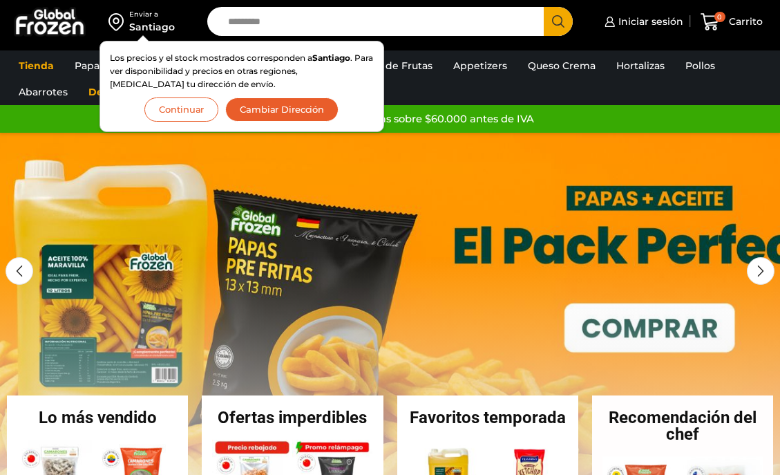 The image size is (780, 475). I want to click on button: Continuar, so click(181, 109).